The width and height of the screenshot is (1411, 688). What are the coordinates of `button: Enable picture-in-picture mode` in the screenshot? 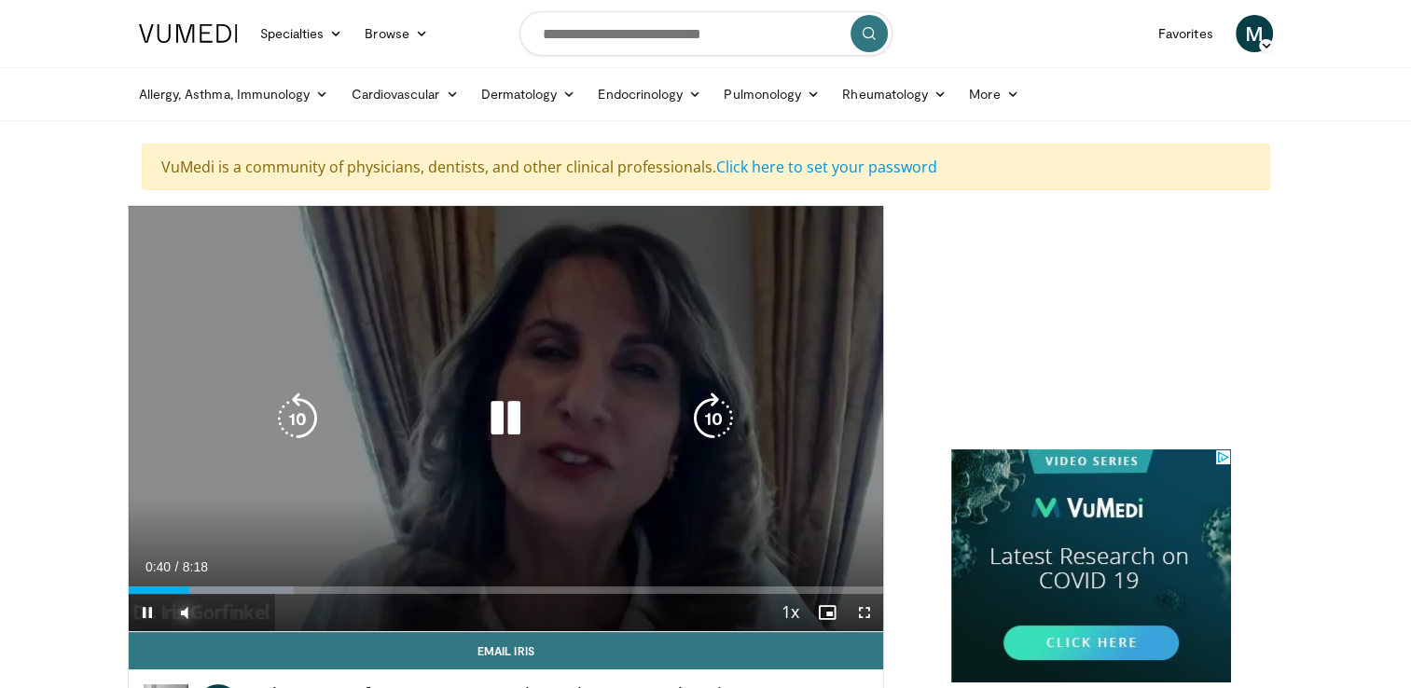 It's located at (827, 613).